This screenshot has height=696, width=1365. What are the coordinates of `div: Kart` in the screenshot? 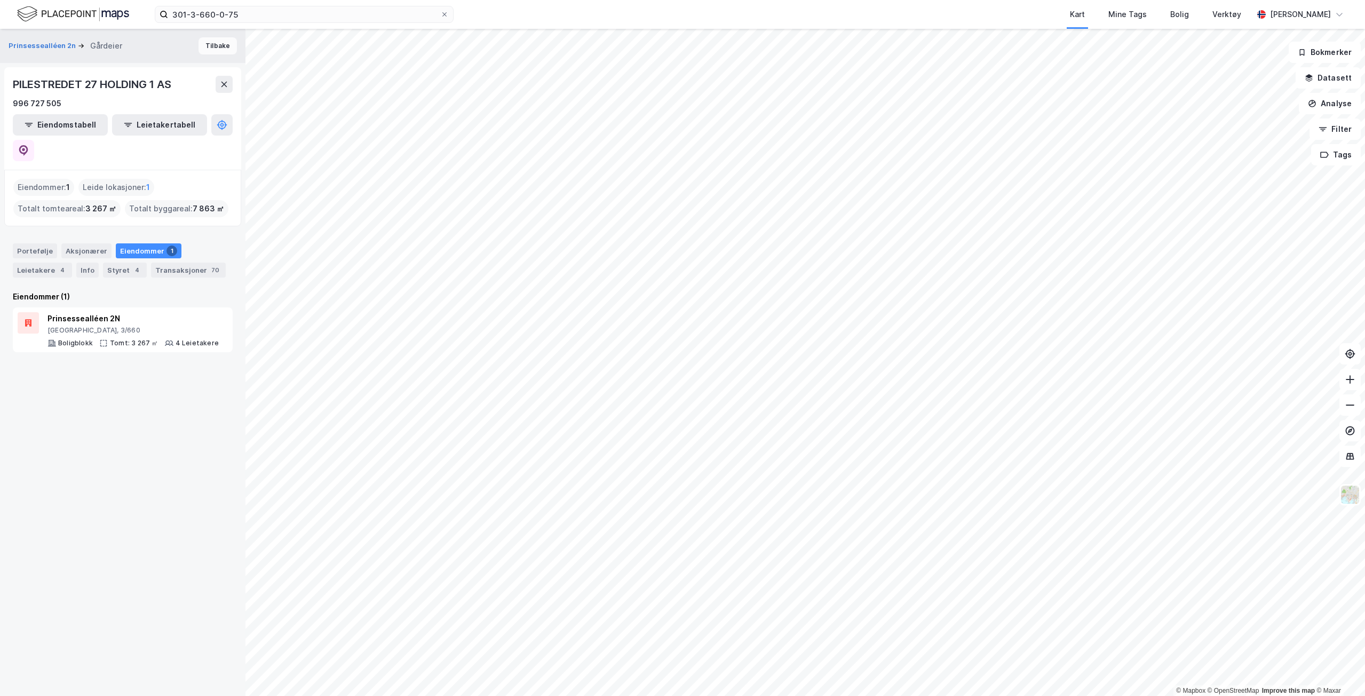 It's located at (1078, 14).